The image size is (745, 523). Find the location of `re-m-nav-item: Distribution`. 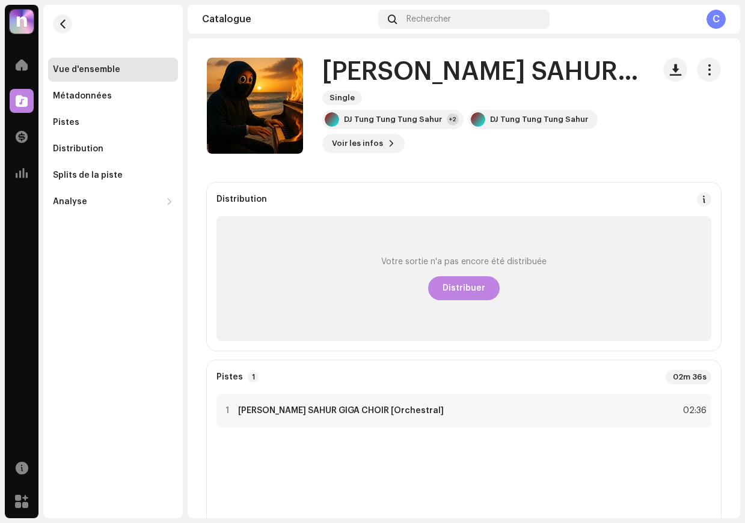

re-m-nav-item: Distribution is located at coordinates (113, 149).